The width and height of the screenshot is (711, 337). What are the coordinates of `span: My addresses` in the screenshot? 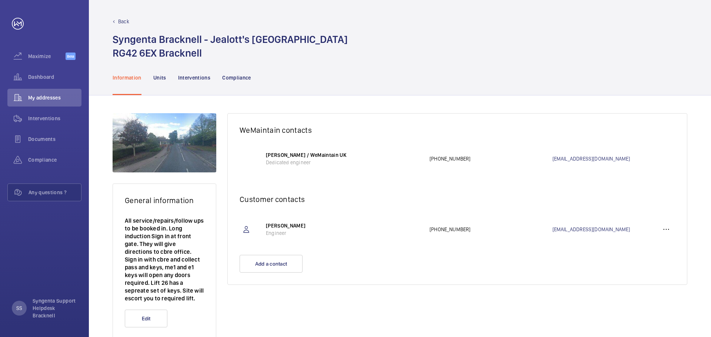 It's located at (55, 98).